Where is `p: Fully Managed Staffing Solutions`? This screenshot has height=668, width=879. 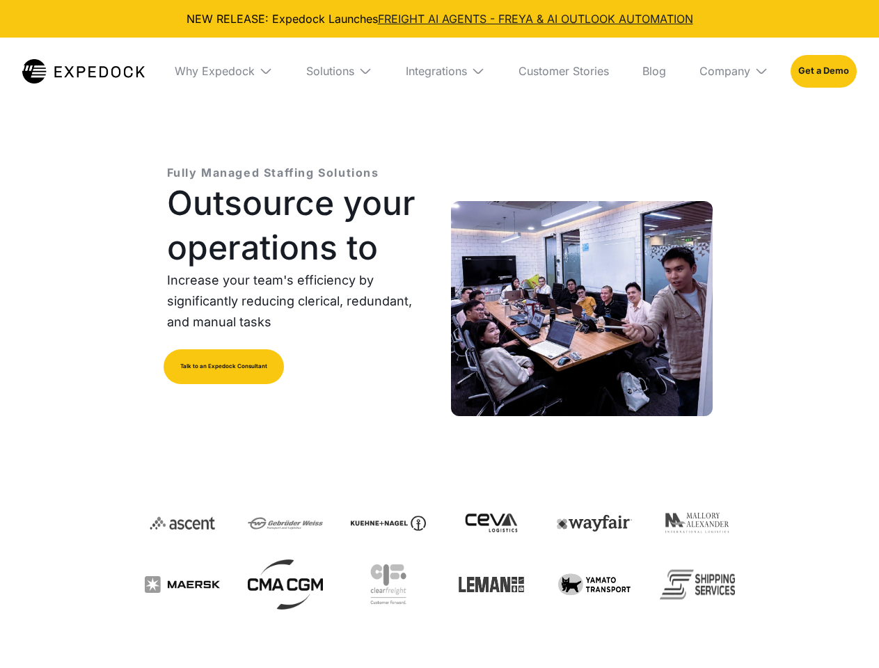
p: Fully Managed Staffing Solutions is located at coordinates (273, 173).